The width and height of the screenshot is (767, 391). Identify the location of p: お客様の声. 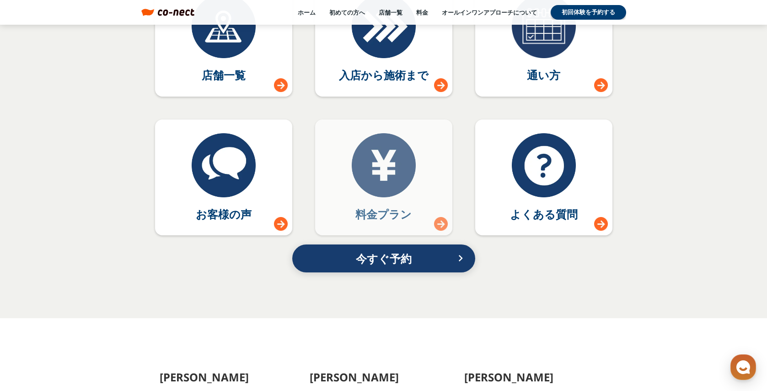
(224, 214).